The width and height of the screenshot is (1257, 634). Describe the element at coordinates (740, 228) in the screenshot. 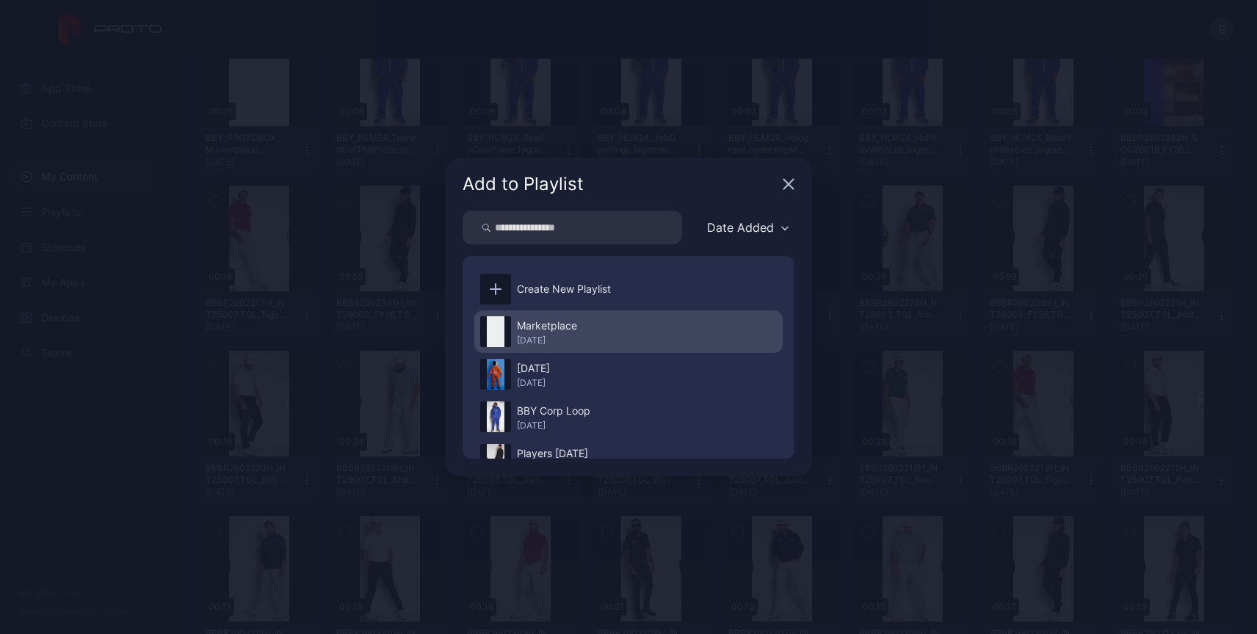

I see `div: Date Added` at that location.